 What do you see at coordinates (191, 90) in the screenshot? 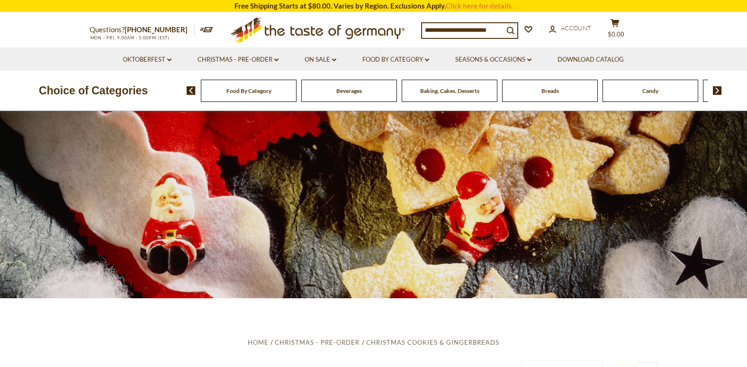
I see `img: previous arrow` at bounding box center [191, 90].